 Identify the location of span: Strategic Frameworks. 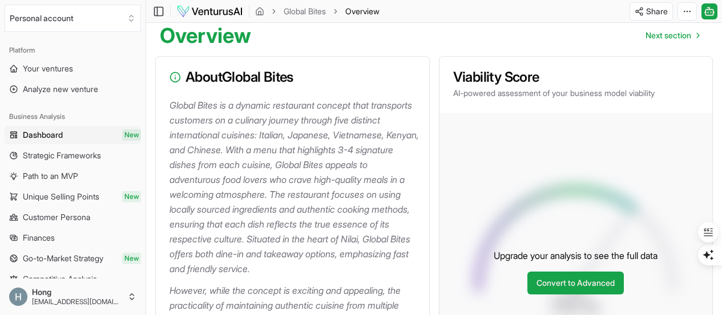
(62, 155).